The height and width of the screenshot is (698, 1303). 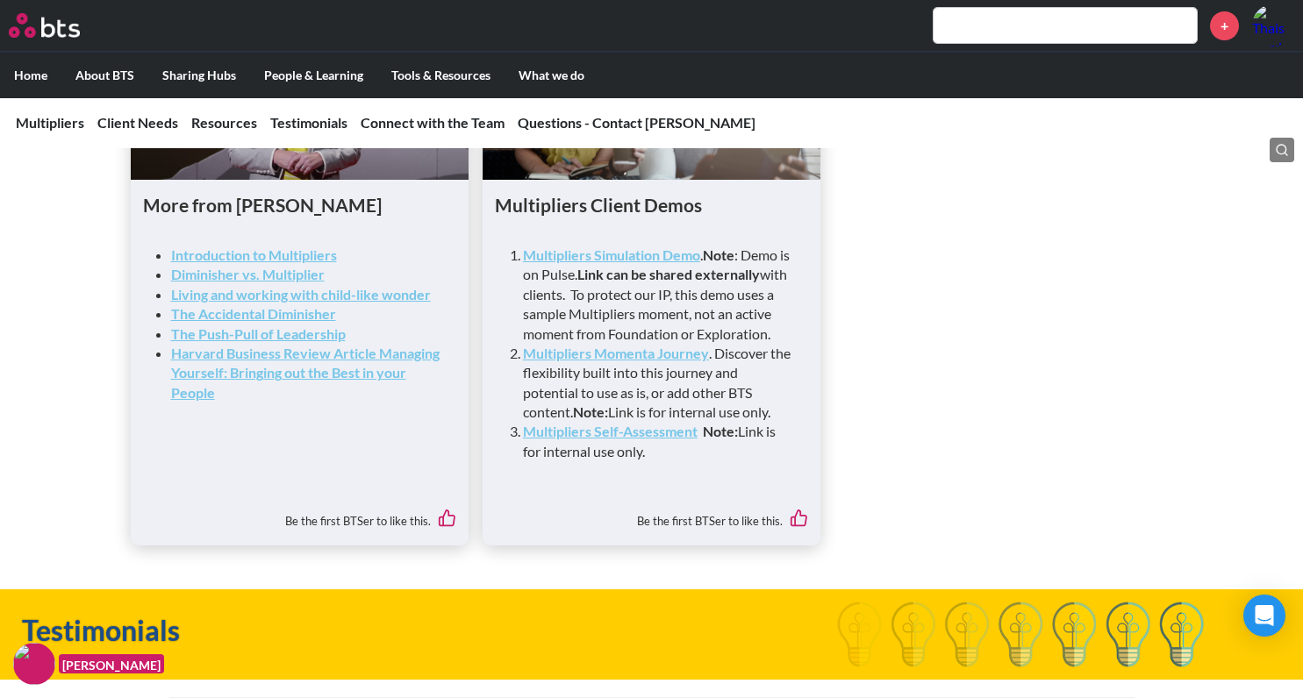 I want to click on strong: Note, so click(x=719, y=254).